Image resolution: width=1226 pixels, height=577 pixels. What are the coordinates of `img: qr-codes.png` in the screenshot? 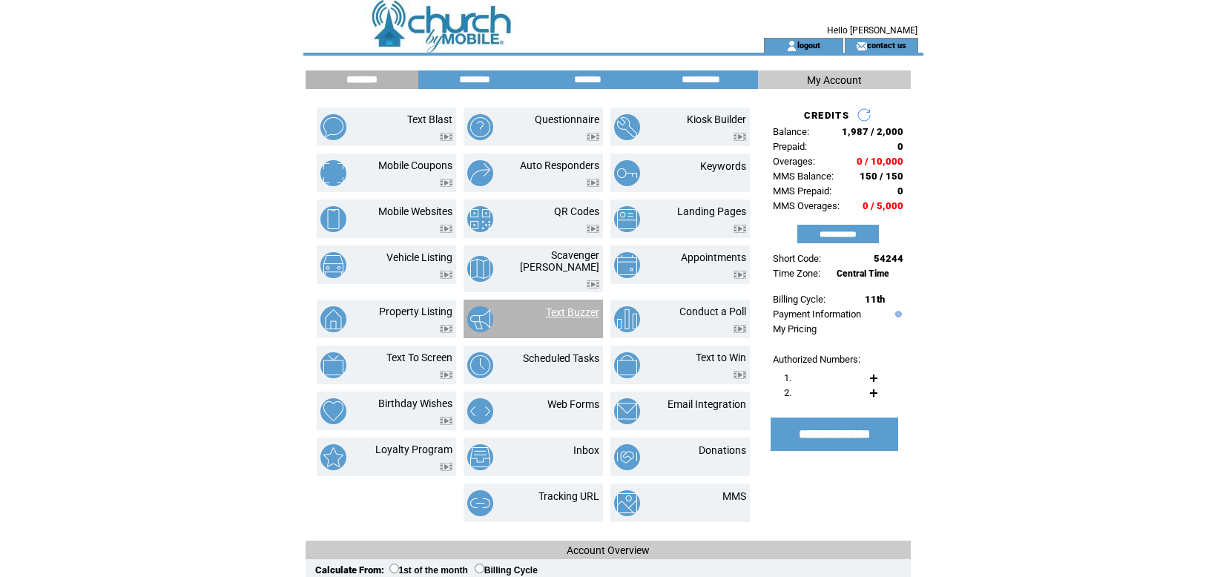 It's located at (480, 219).